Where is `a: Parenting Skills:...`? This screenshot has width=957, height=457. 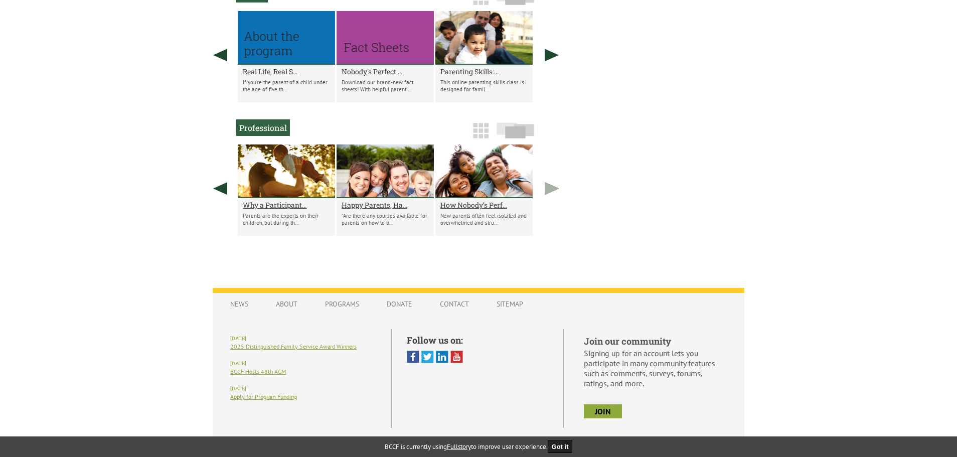 a: Parenting Skills:... is located at coordinates (484, 71).